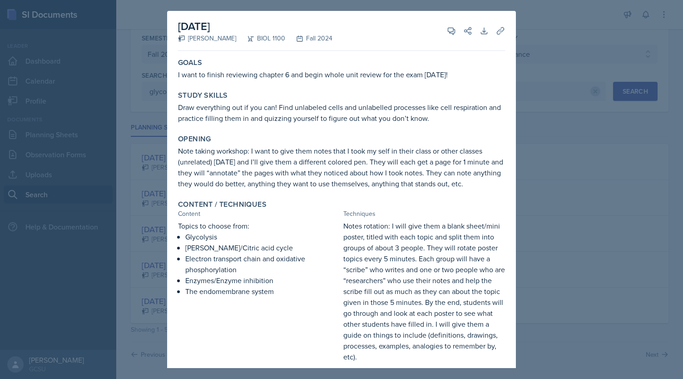 The width and height of the screenshot is (683, 379). Describe the element at coordinates (259, 226) in the screenshot. I see `p: Topics to choose from:` at that location.